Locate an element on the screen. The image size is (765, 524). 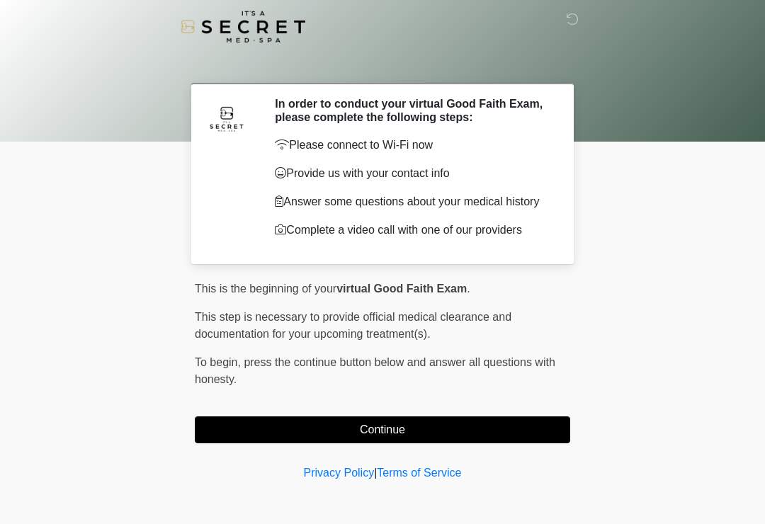
button: Continue is located at coordinates (382, 430).